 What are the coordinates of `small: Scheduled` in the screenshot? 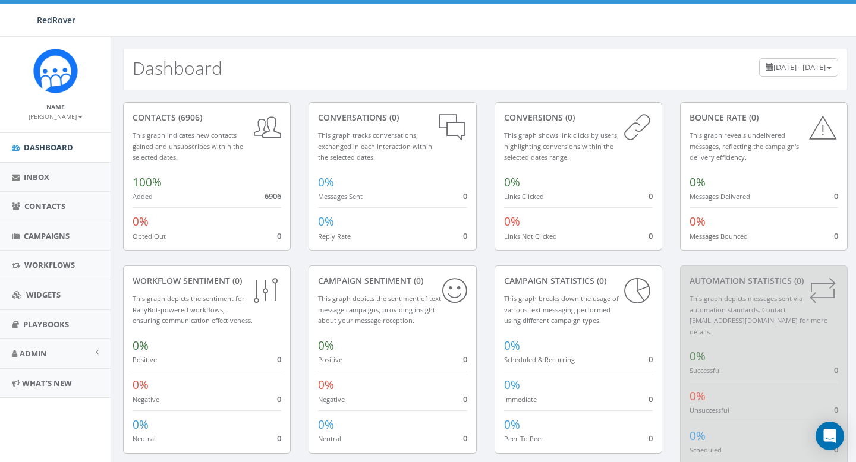 It's located at (706, 450).